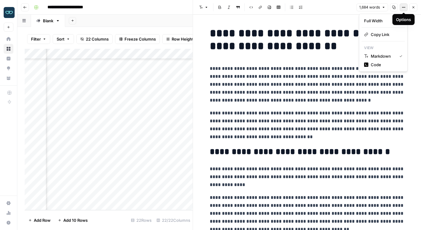 The width and height of the screenshot is (421, 230). What do you see at coordinates (76, 220) in the screenshot?
I see `span: Add 10 Rows` at bounding box center [76, 220].